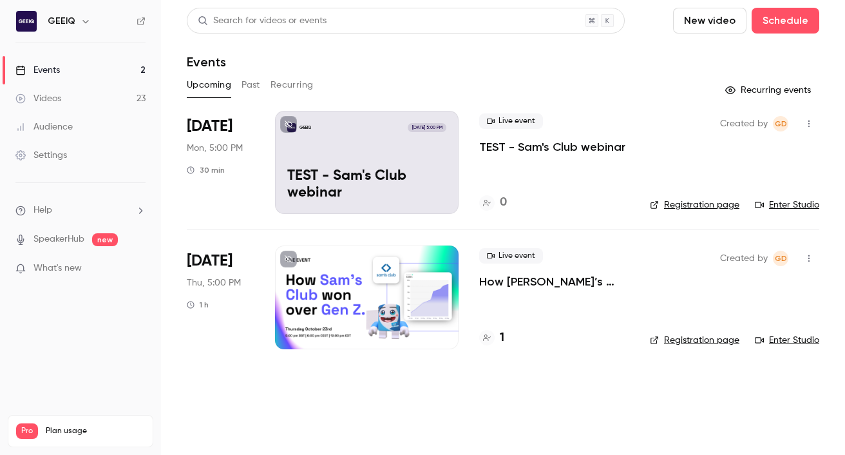 This screenshot has width=845, height=455. Describe the element at coordinates (305, 128) in the screenshot. I see `p: GEEIQ` at that location.